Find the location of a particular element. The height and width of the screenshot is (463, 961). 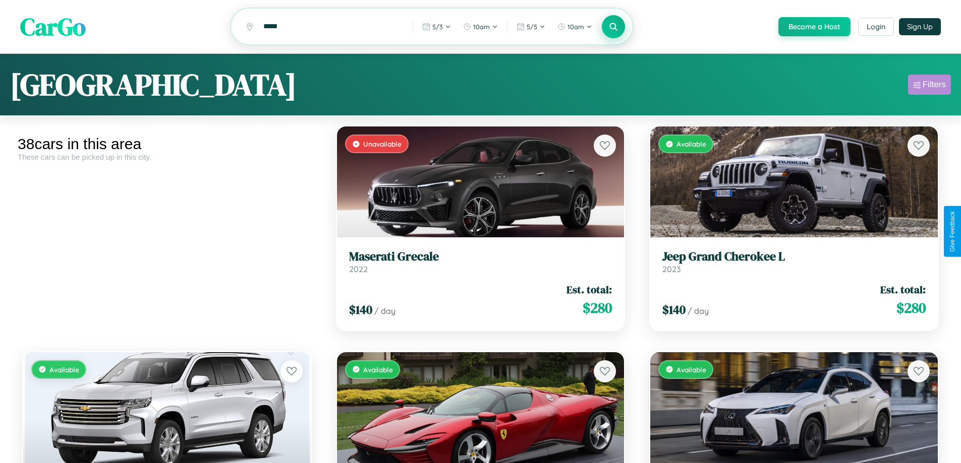

span: 2022 is located at coordinates (358, 269).